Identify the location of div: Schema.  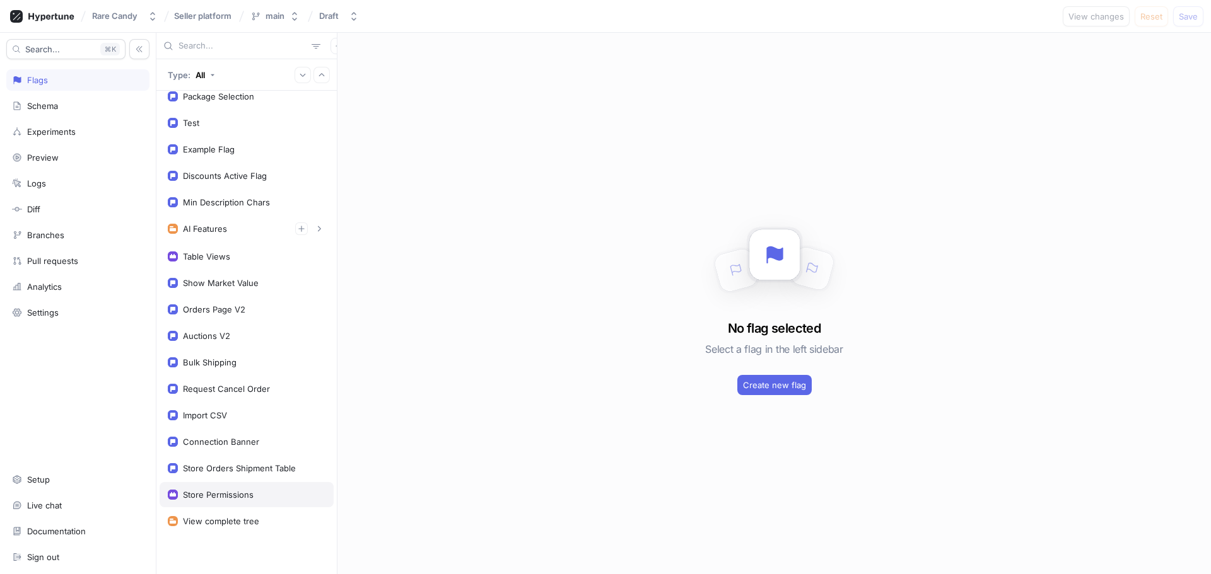
(42, 106).